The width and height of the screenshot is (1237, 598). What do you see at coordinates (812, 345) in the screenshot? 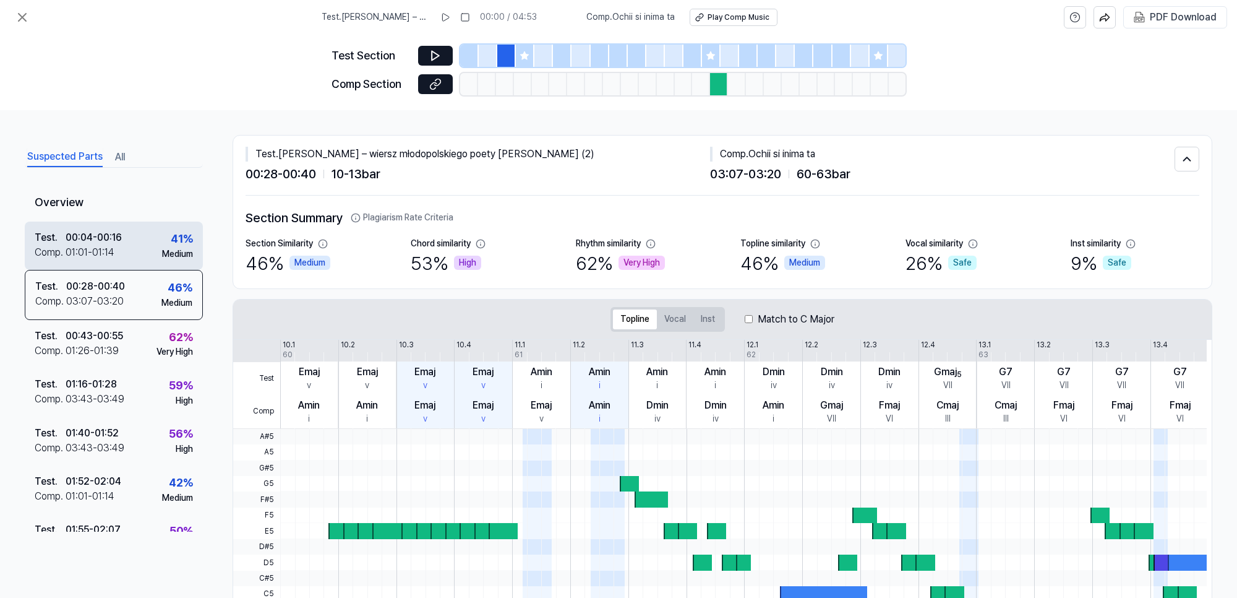
I see `div: 12.2` at bounding box center [812, 345].